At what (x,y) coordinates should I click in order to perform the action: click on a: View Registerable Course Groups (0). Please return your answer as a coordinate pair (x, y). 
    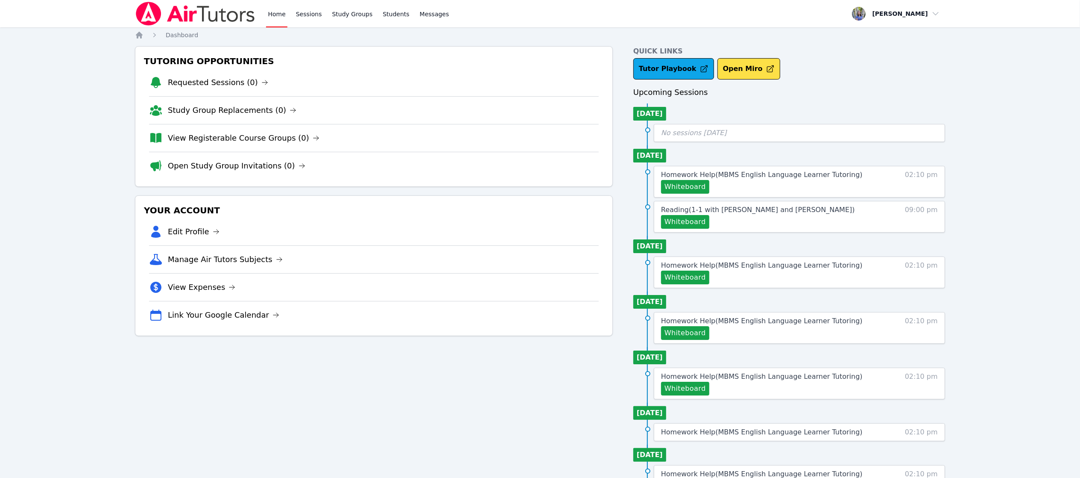
    Looking at the image, I should click on (244, 138).